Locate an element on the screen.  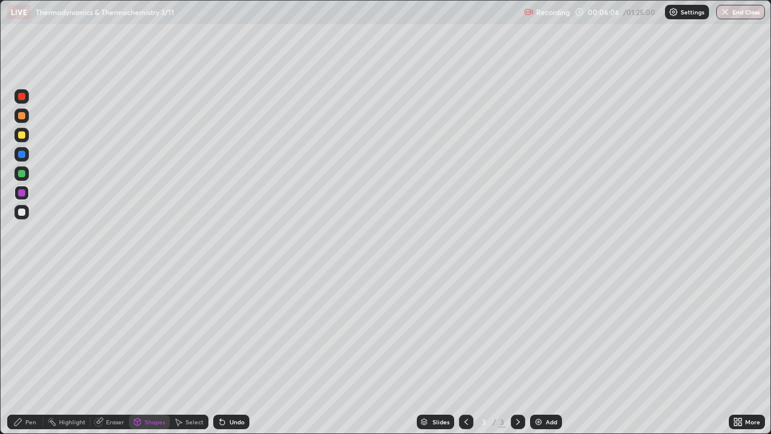
div: Shapes is located at coordinates (155, 422).